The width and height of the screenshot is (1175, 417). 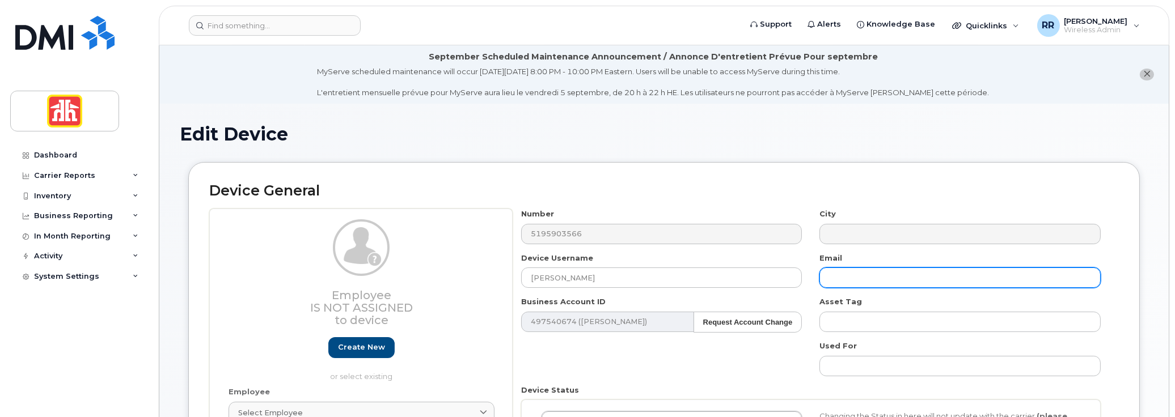 What do you see at coordinates (361, 377) in the screenshot?
I see `p: or select existing` at bounding box center [361, 377].